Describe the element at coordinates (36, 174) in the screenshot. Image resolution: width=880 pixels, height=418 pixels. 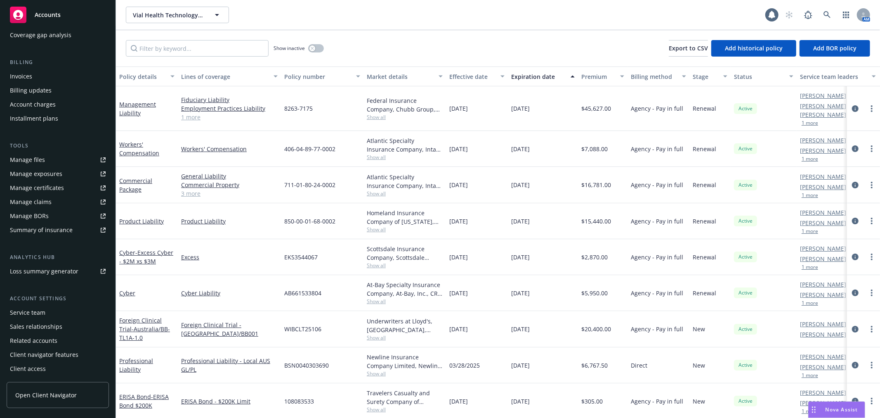
I see `div: Manage exposures` at that location.